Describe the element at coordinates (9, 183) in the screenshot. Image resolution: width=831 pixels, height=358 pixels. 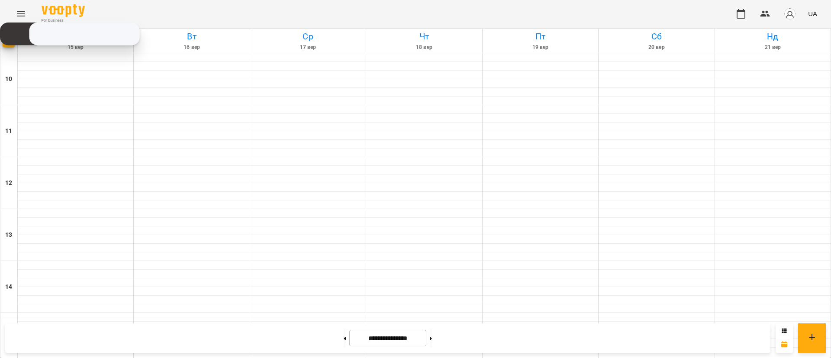
I see `h6: 12` at that location.